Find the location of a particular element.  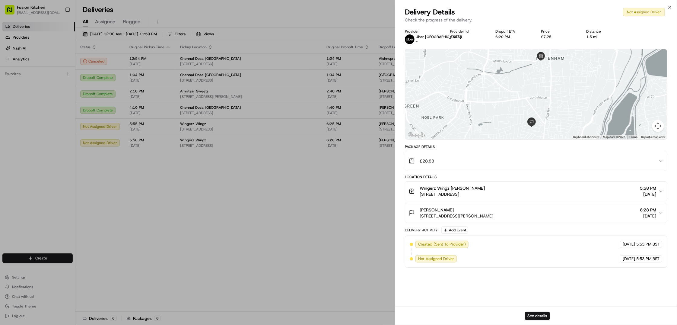

span: Knowledge Base is located at coordinates (29, 138).